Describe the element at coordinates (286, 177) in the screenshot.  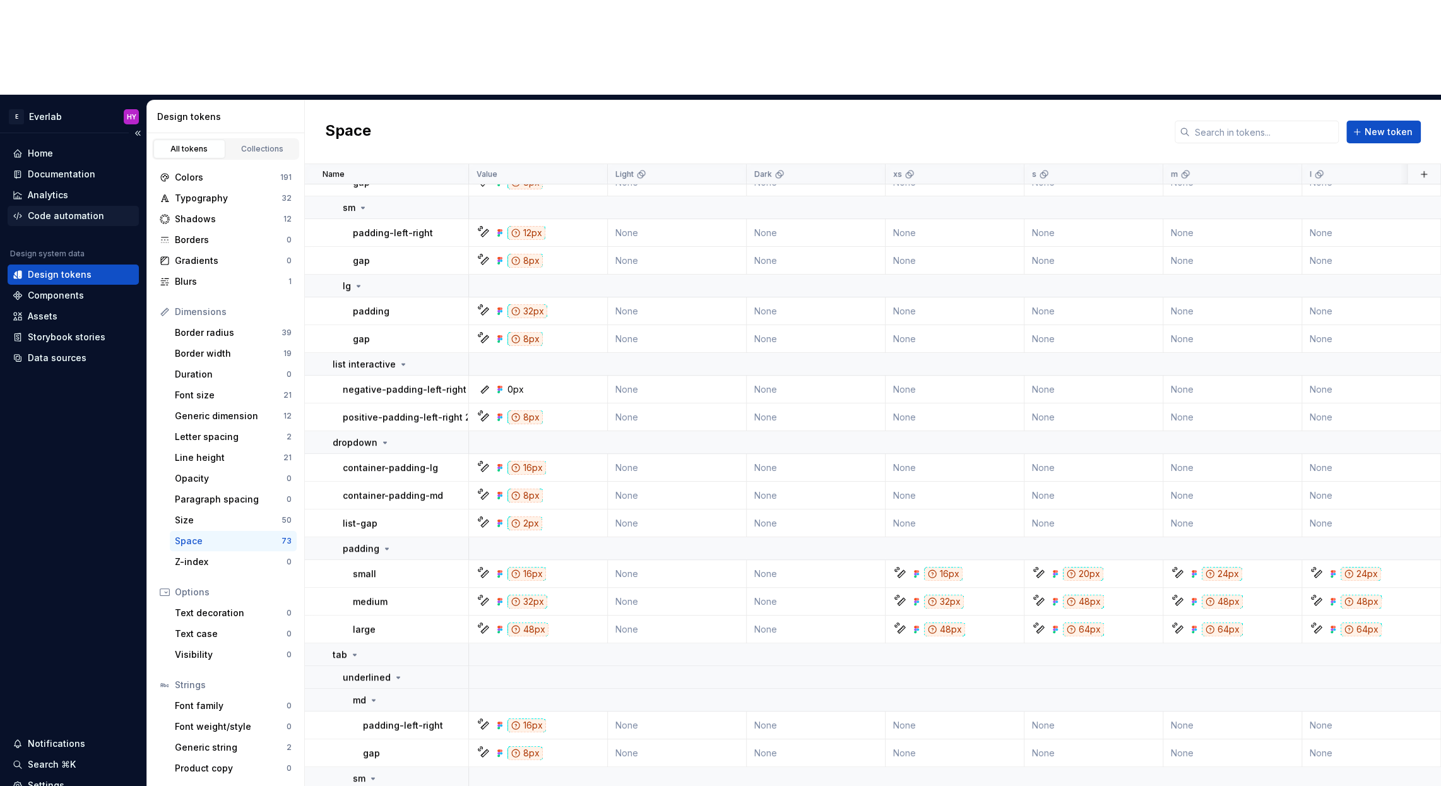
I see `div: 191` at that location.